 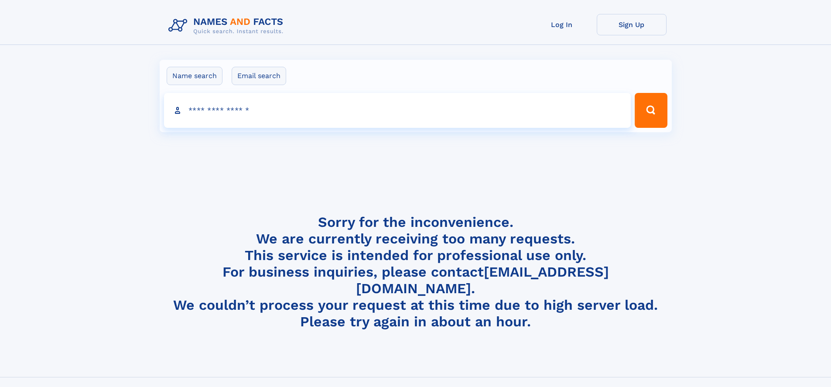 What do you see at coordinates (631, 24) in the screenshot?
I see `a: Sign Up` at bounding box center [631, 24].